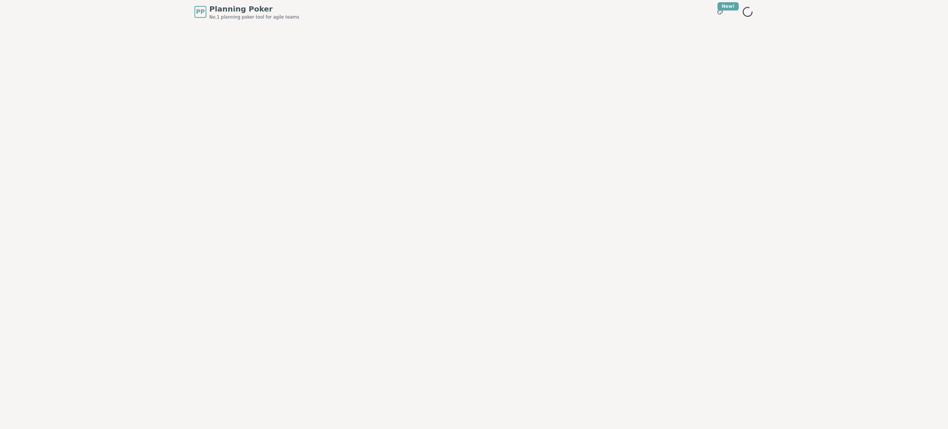 This screenshot has width=948, height=429. I want to click on button: New!, so click(720, 12).